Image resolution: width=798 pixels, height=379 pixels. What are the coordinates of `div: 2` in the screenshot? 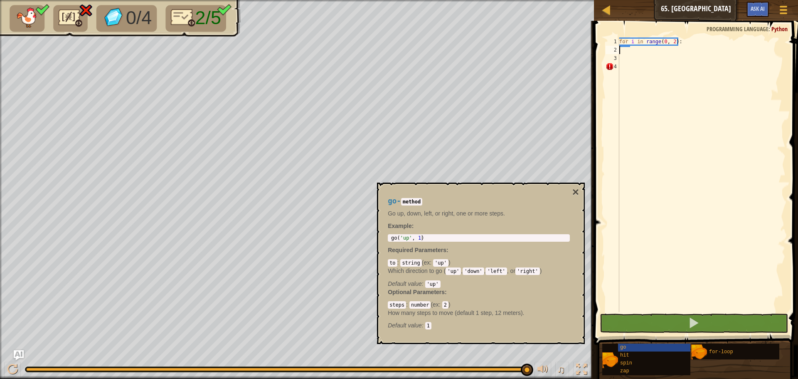 It's located at (612, 50).